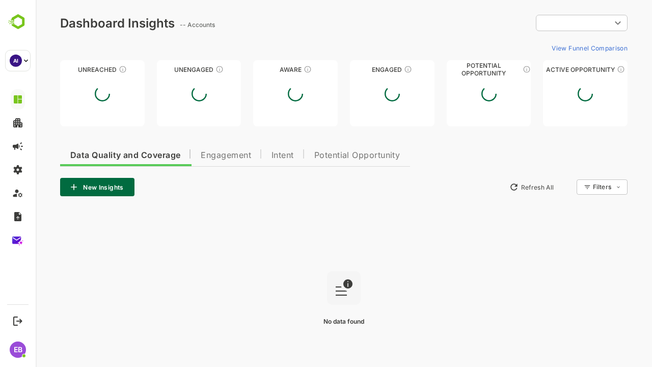 The height and width of the screenshot is (367, 652). Describe the element at coordinates (18, 349) in the screenshot. I see `div: EB` at that location.